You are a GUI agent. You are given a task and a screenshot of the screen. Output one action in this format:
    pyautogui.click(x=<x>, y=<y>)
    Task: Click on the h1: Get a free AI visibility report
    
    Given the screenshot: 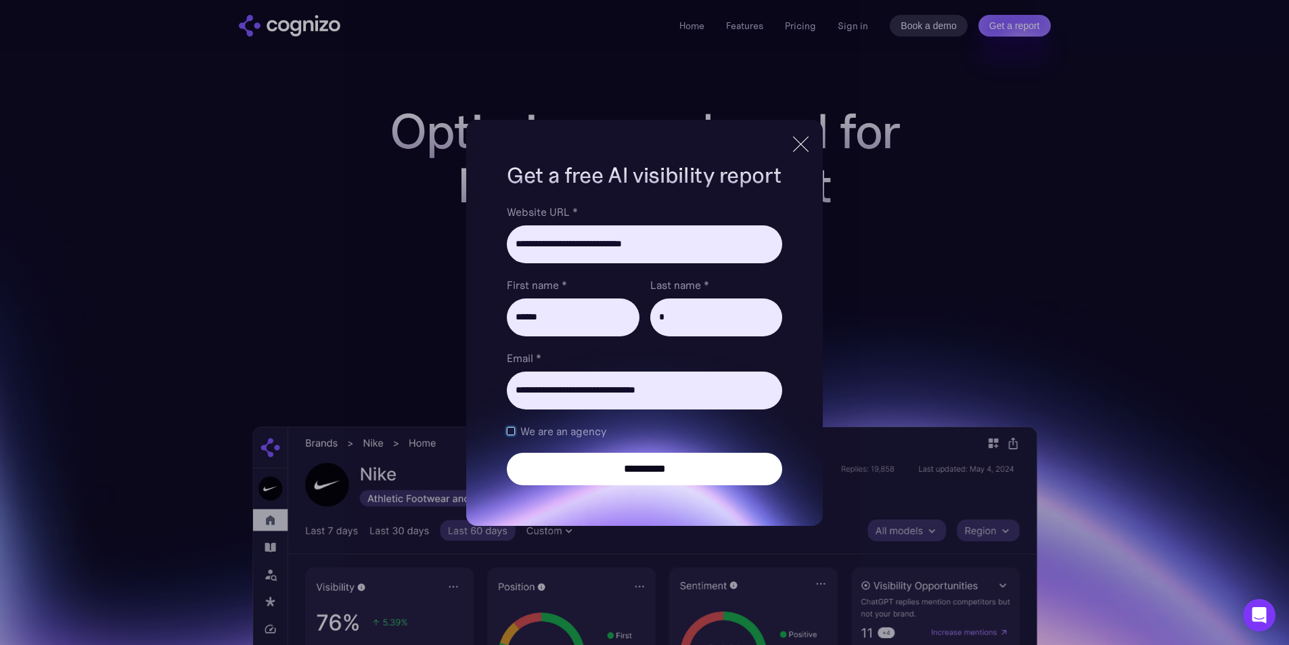 What is the action you would take?
    pyautogui.click(x=644, y=175)
    